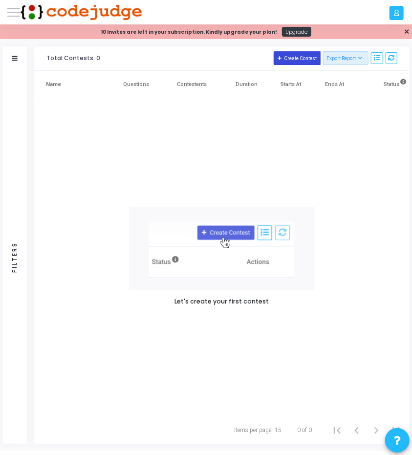 Image resolution: width=412 pixels, height=455 pixels. I want to click on strong: 10 Invites are left in your subscription. Kindly upgrade your plan!, so click(188, 32).